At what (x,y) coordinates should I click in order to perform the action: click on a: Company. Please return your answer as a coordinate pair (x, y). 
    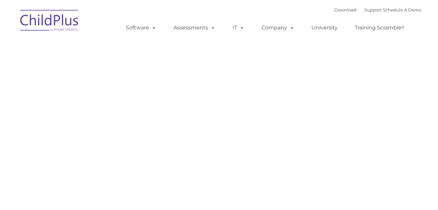
    Looking at the image, I should click on (278, 28).